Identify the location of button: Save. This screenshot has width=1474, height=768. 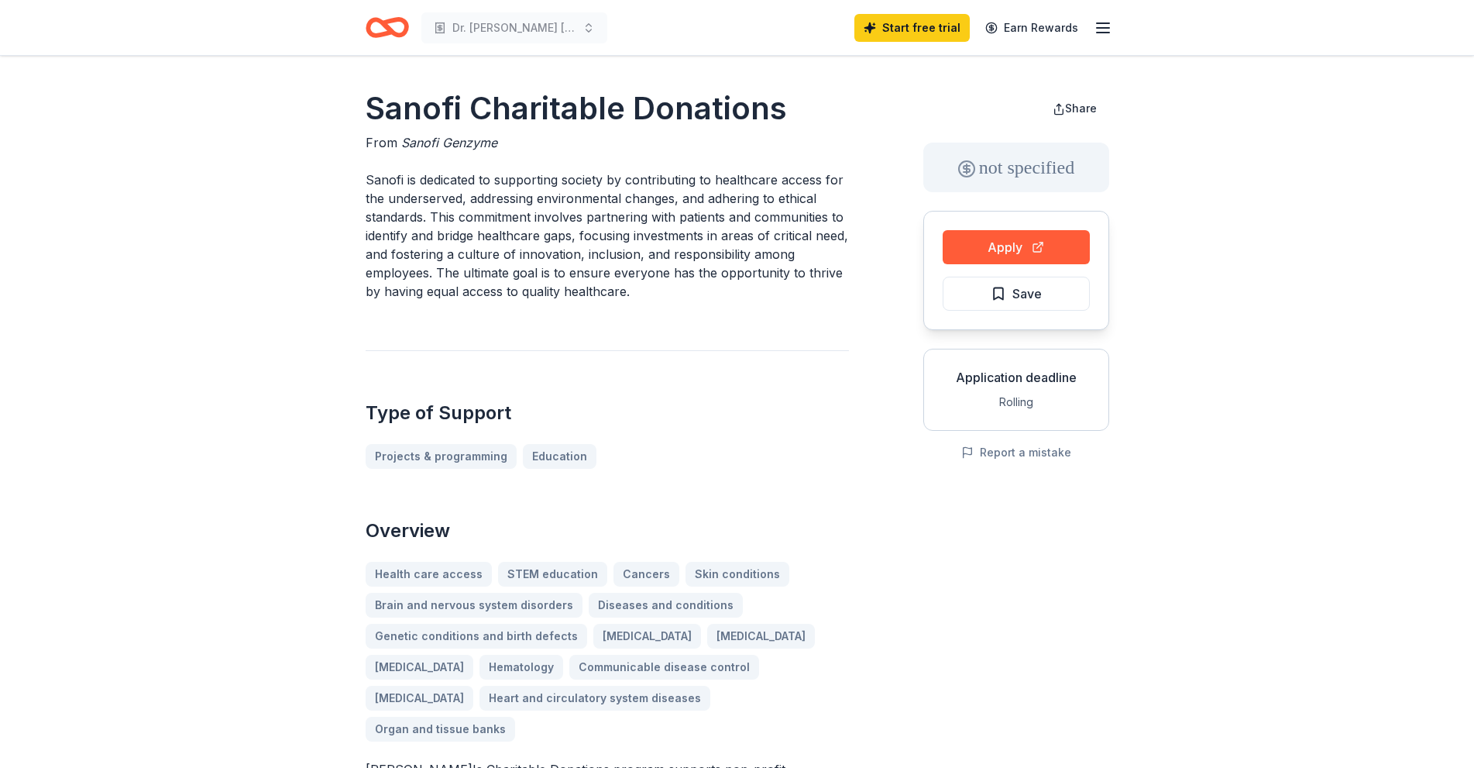
(1017, 294).